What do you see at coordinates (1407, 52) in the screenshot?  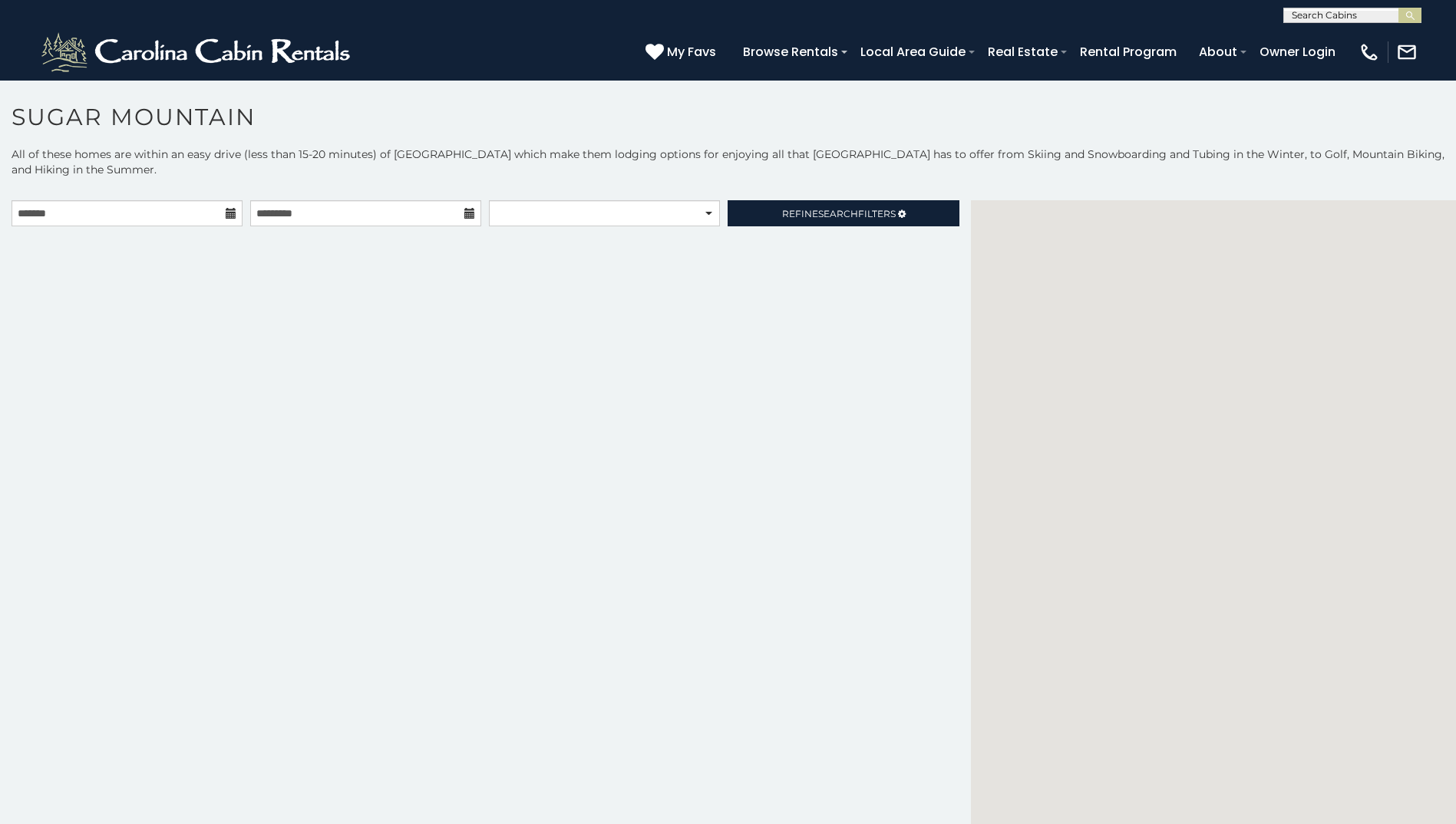 I see `img: mail-regular-white.png` at bounding box center [1407, 52].